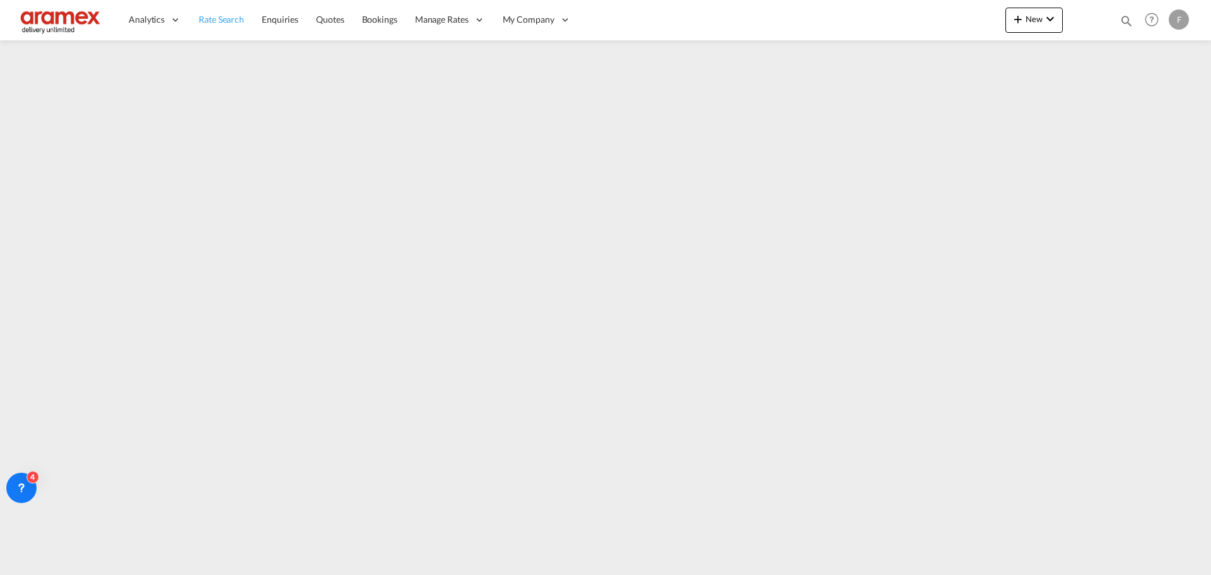  I want to click on md-icon: icon-chevron-down, so click(1050, 19).